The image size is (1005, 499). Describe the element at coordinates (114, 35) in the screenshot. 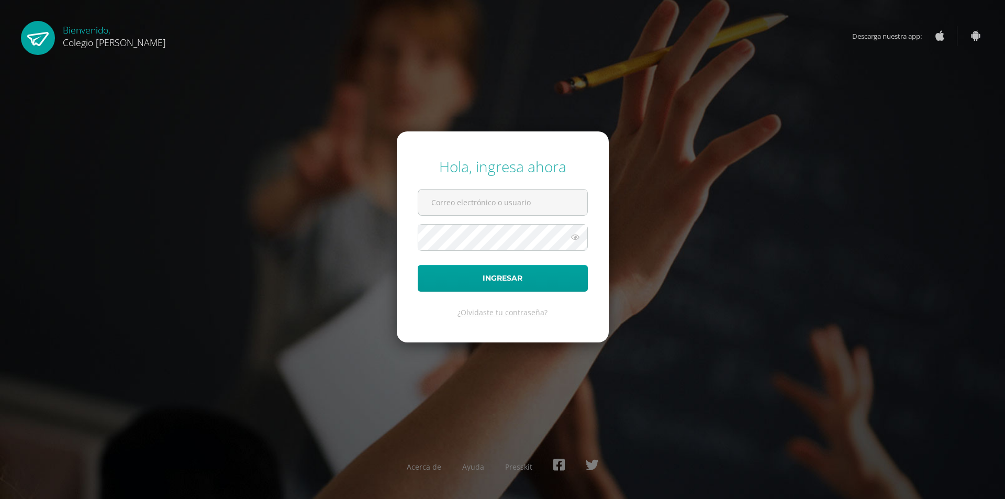

I see `div: Bienvenido,` at that location.